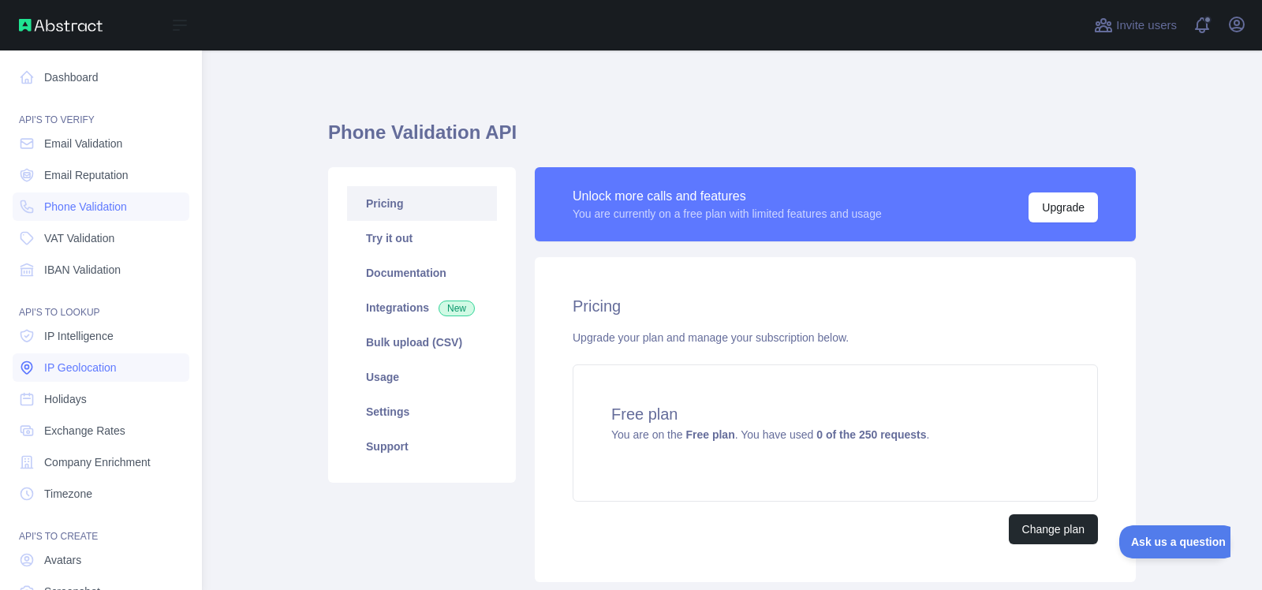 This screenshot has height=590, width=1262. I want to click on span: Phone Validation, so click(85, 207).